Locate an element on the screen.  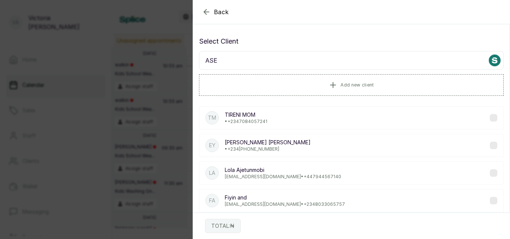
input: Search for a client by name, phone number, or email. is located at coordinates (351, 60).